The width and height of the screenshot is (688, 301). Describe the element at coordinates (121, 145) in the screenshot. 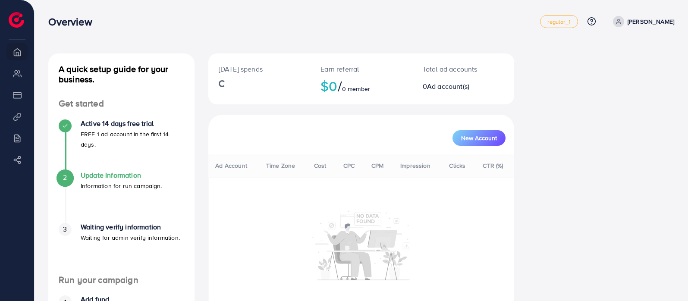

I see `li: Active 14 days free trial` at that location.